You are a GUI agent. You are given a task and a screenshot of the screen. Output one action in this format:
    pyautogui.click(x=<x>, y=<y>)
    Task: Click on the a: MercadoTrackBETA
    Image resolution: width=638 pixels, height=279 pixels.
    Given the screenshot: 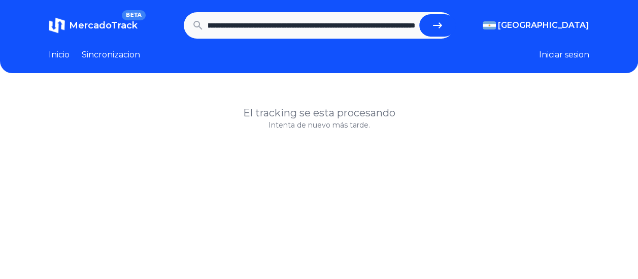 What is the action you would take?
    pyautogui.click(x=93, y=25)
    